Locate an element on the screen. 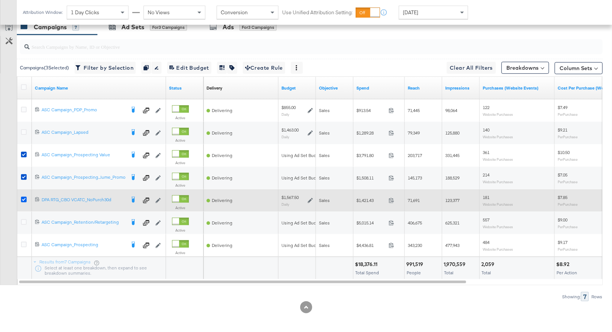 The height and width of the screenshot is (332, 612). button: Edit Budget is located at coordinates (189, 68).